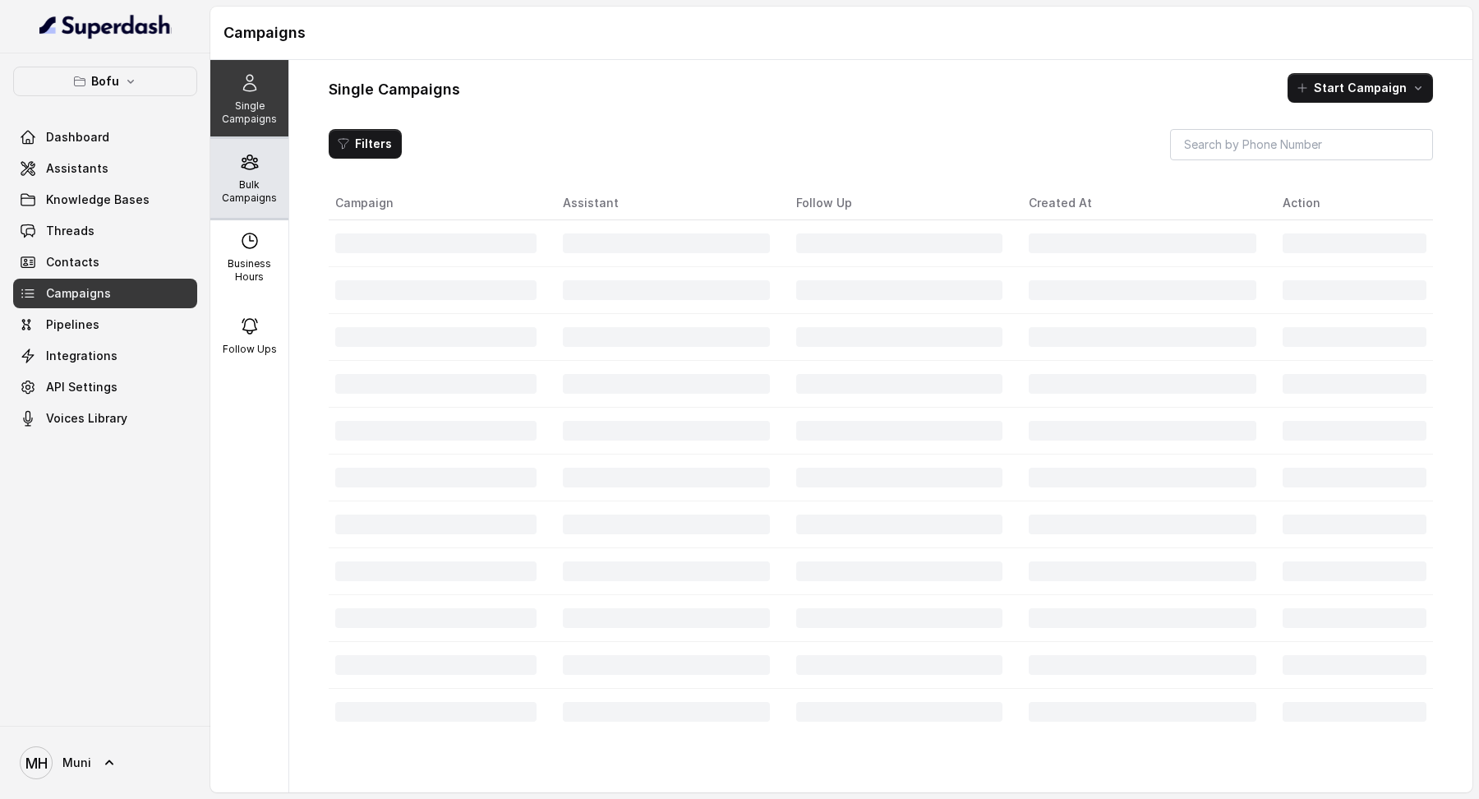 The width and height of the screenshot is (1479, 799). What do you see at coordinates (394, 90) in the screenshot?
I see `h1: Single Campaigns` at bounding box center [394, 90].